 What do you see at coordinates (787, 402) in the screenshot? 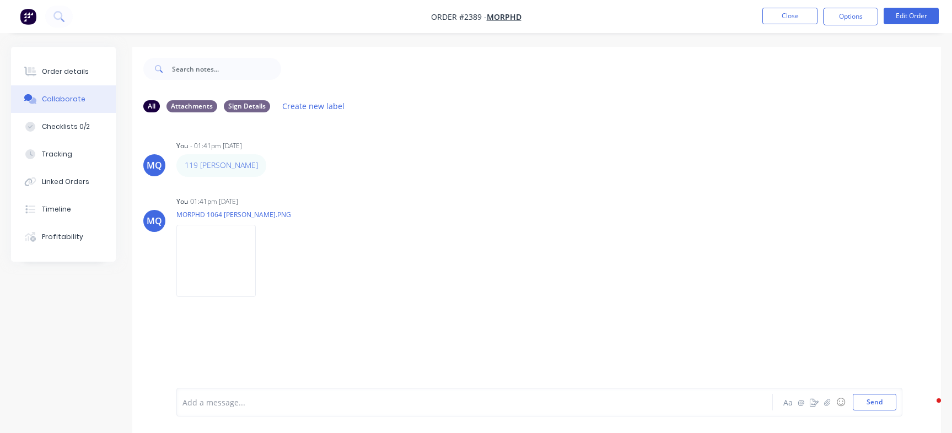
I see `button: Aa` at bounding box center [787, 402].